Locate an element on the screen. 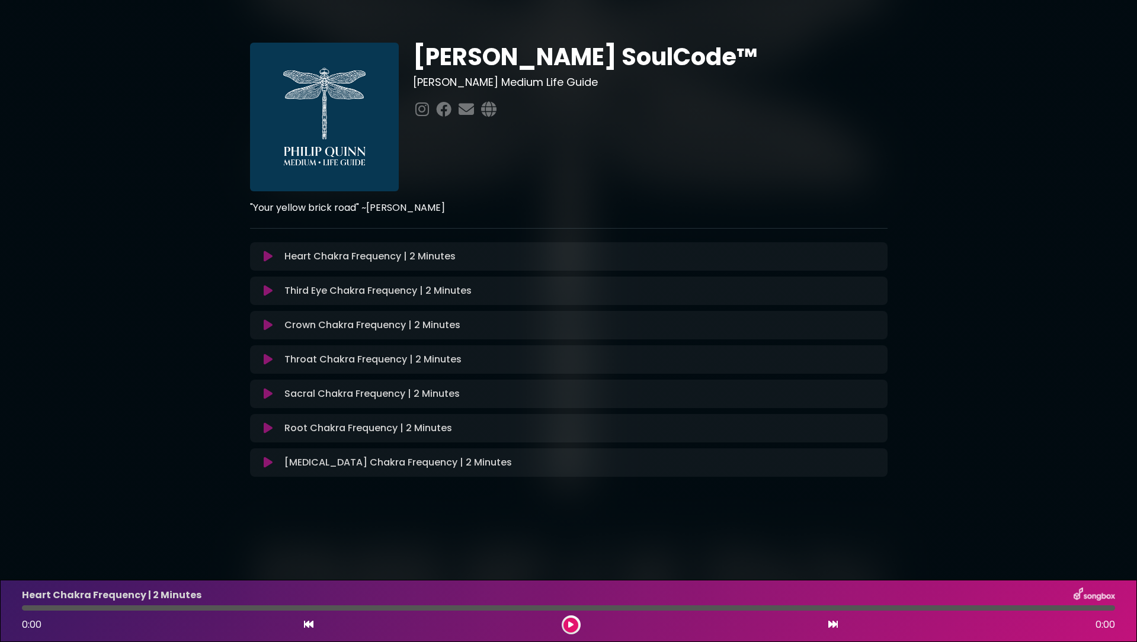  p: Crown Chakra Frequency | 2 Minutes is located at coordinates (372, 325).